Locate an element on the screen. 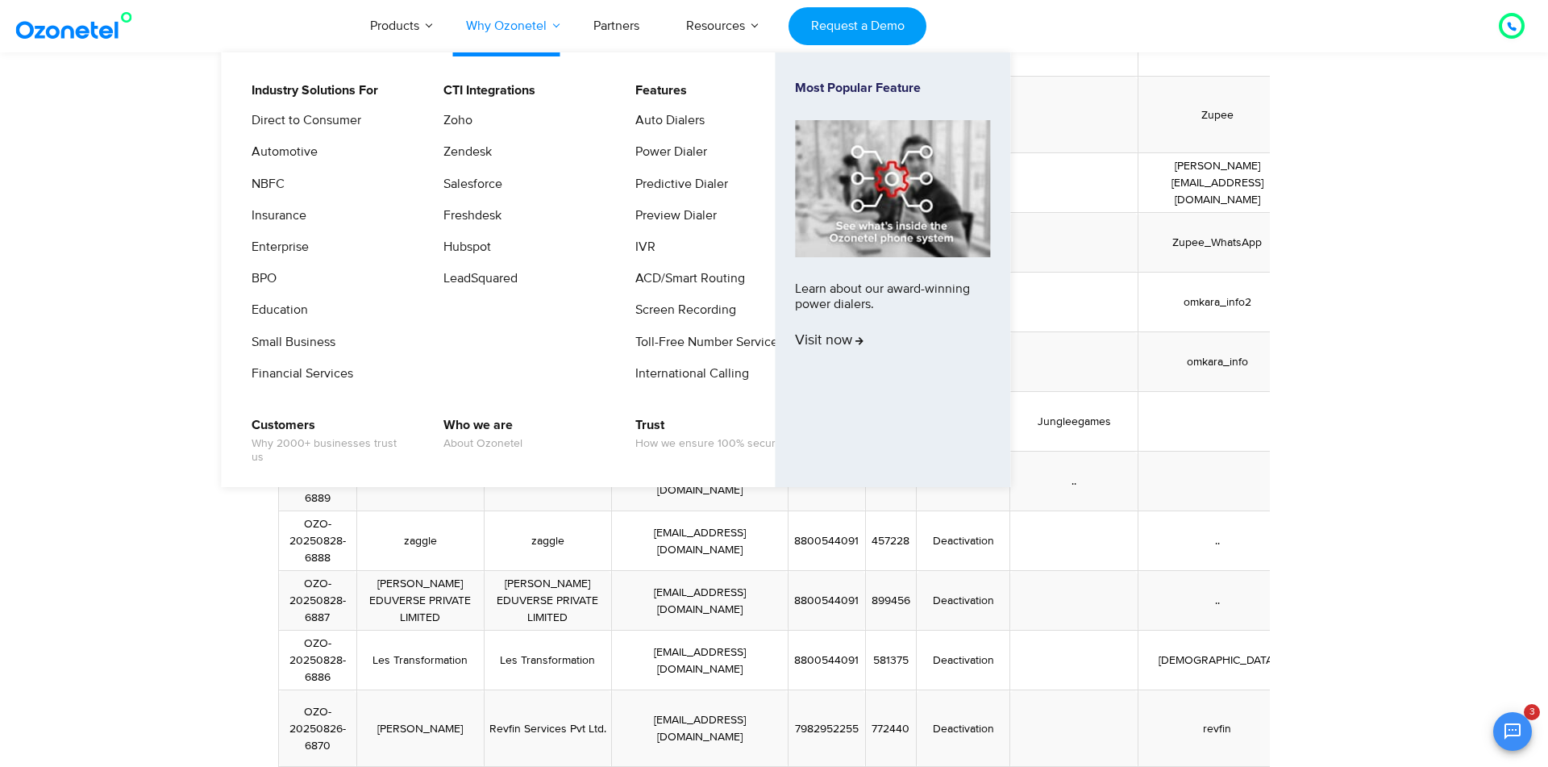 This screenshot has height=767, width=1548. a: Auto Dialers is located at coordinates (666, 120).